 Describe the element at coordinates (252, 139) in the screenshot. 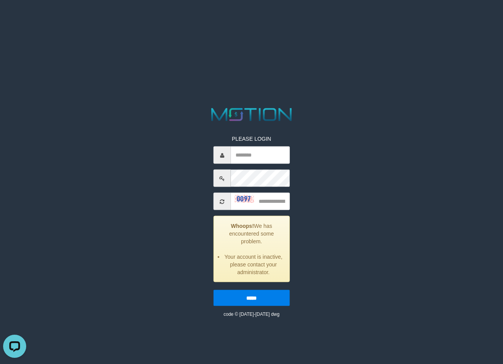

I see `p: PLEASE LOGIN` at that location.